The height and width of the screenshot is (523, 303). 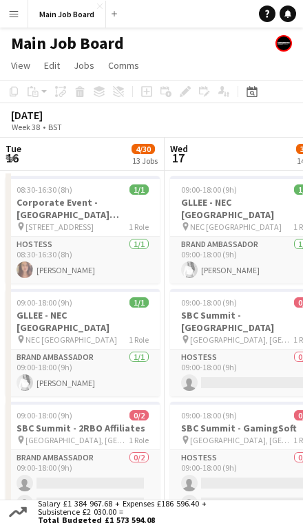 I want to click on app-user-avatar: experience staff, so click(x=284, y=43).